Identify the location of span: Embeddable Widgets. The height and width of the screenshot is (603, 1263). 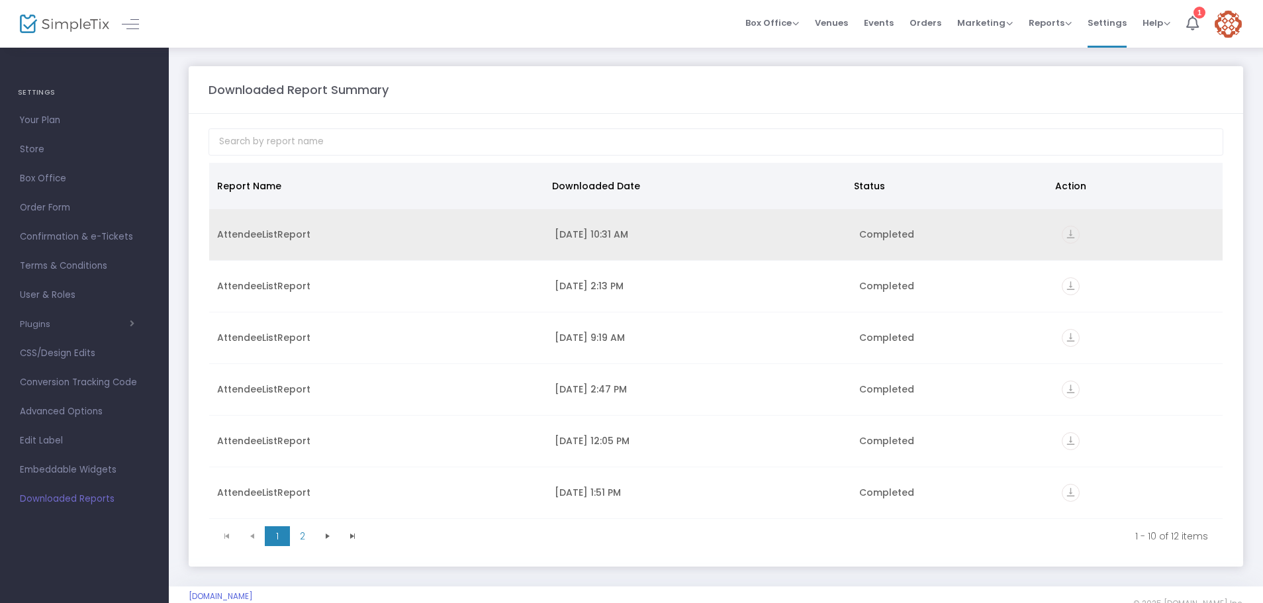
(84, 470).